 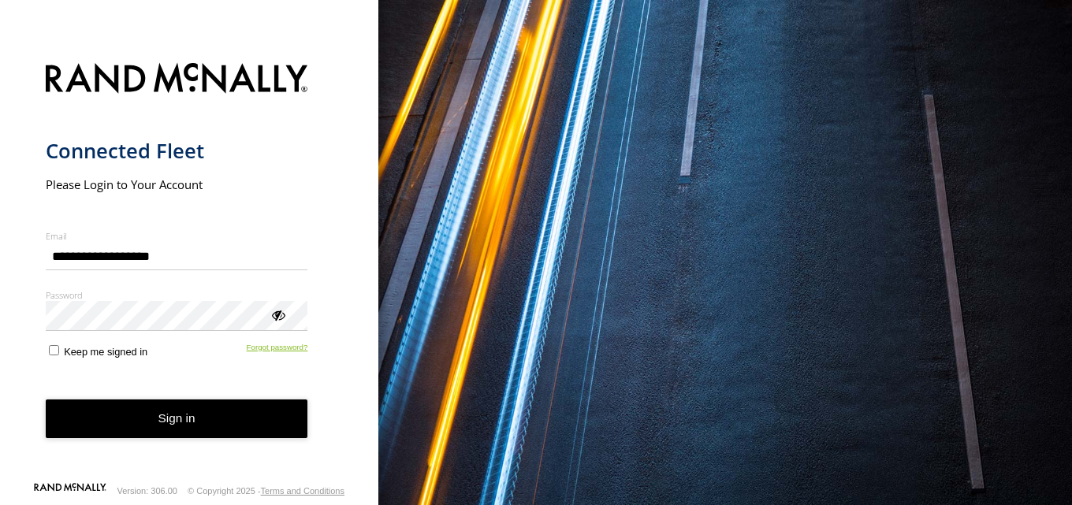 I want to click on button: Sign in, so click(x=177, y=418).